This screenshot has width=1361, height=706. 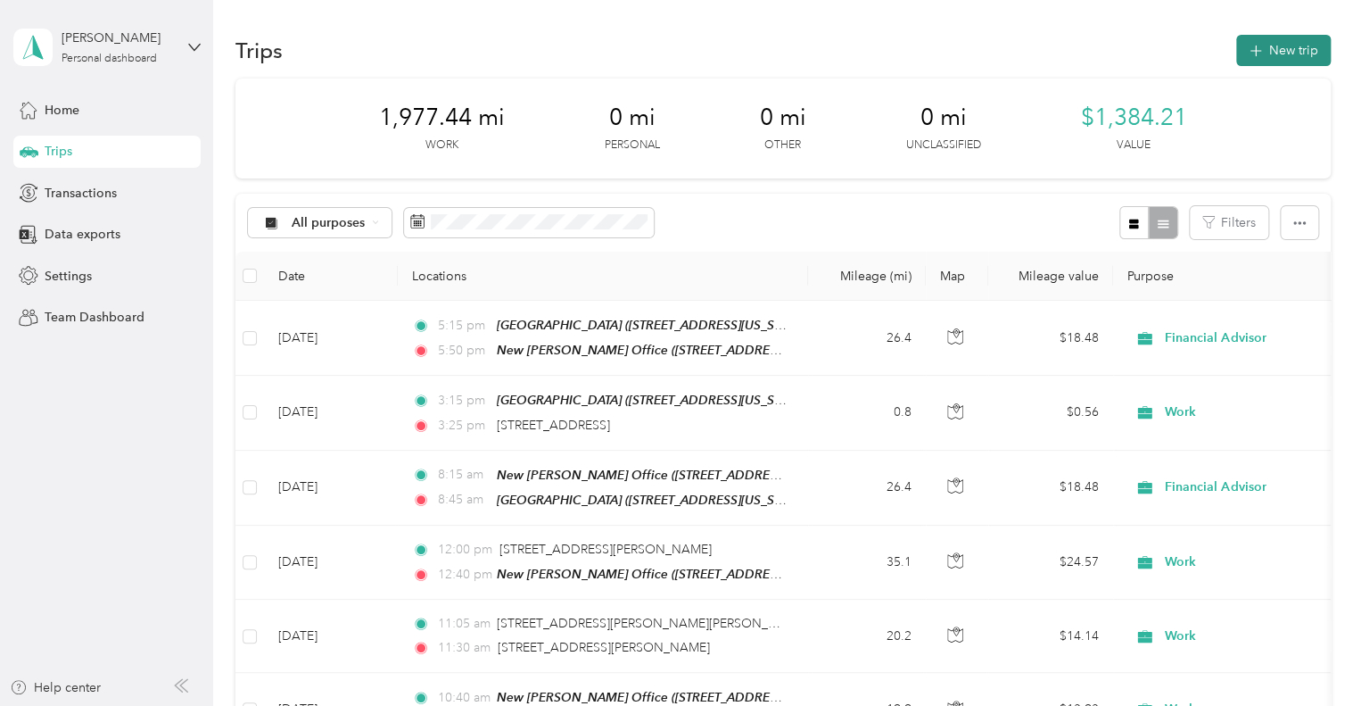 What do you see at coordinates (464, 550) in the screenshot?
I see `span: 12:00 pm` at bounding box center [464, 550].